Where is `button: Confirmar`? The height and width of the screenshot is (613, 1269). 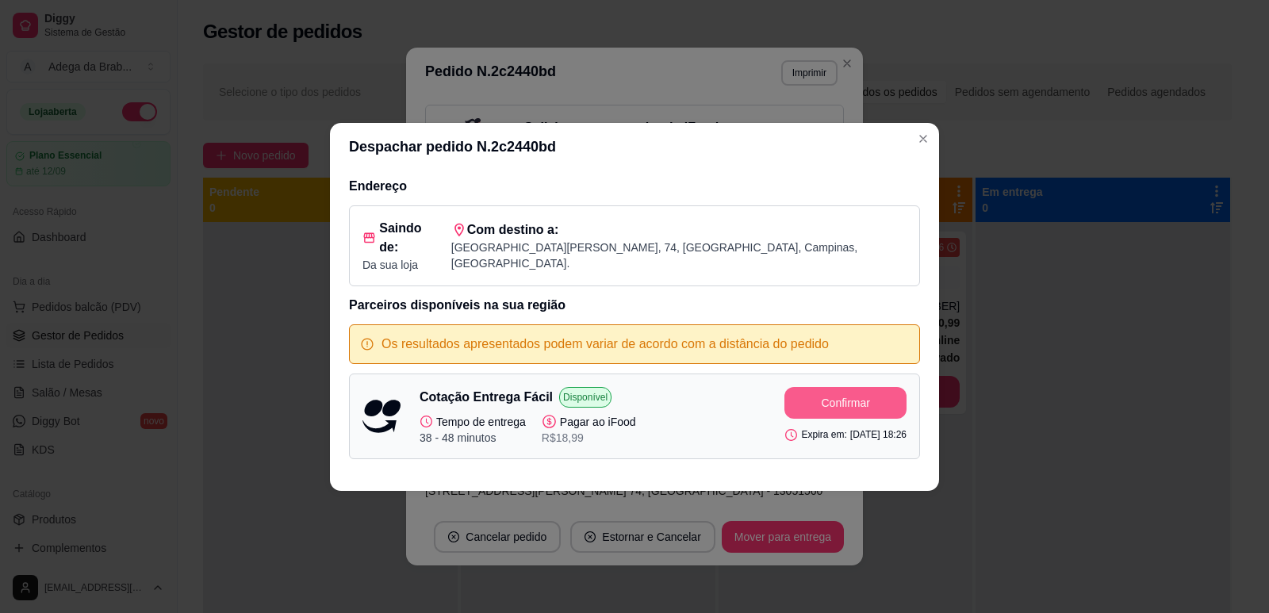 button: Confirmar is located at coordinates (845, 403).